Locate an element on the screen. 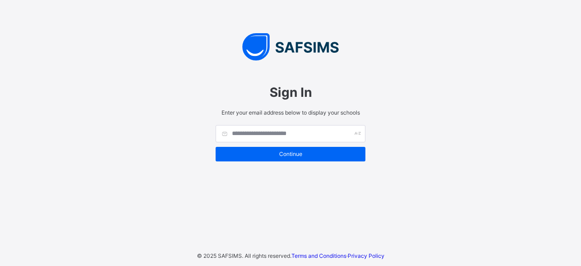 The image size is (581, 266). span: Enter your email address below to display your schools is located at coordinates (291, 112).